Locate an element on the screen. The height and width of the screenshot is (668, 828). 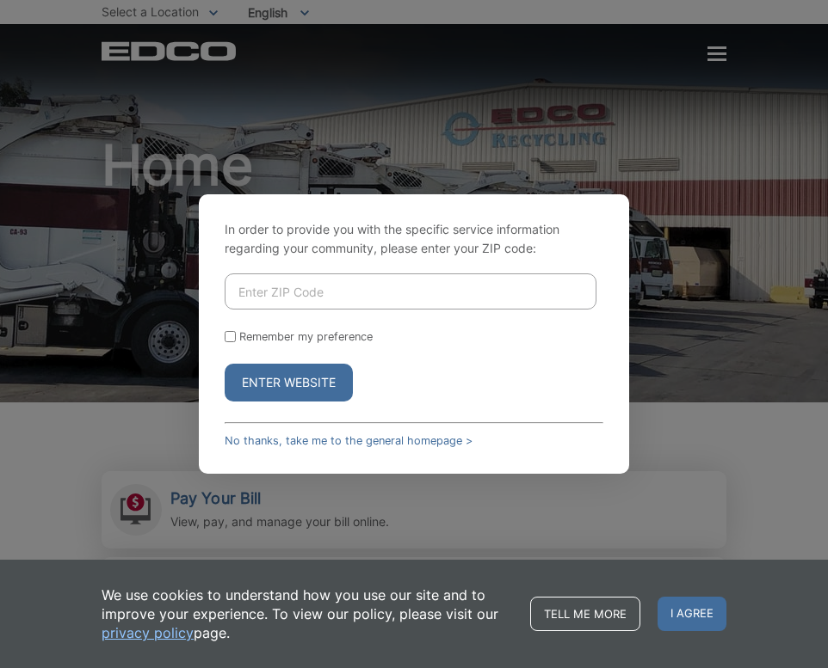
span: I agree is located at coordinates (692, 614).